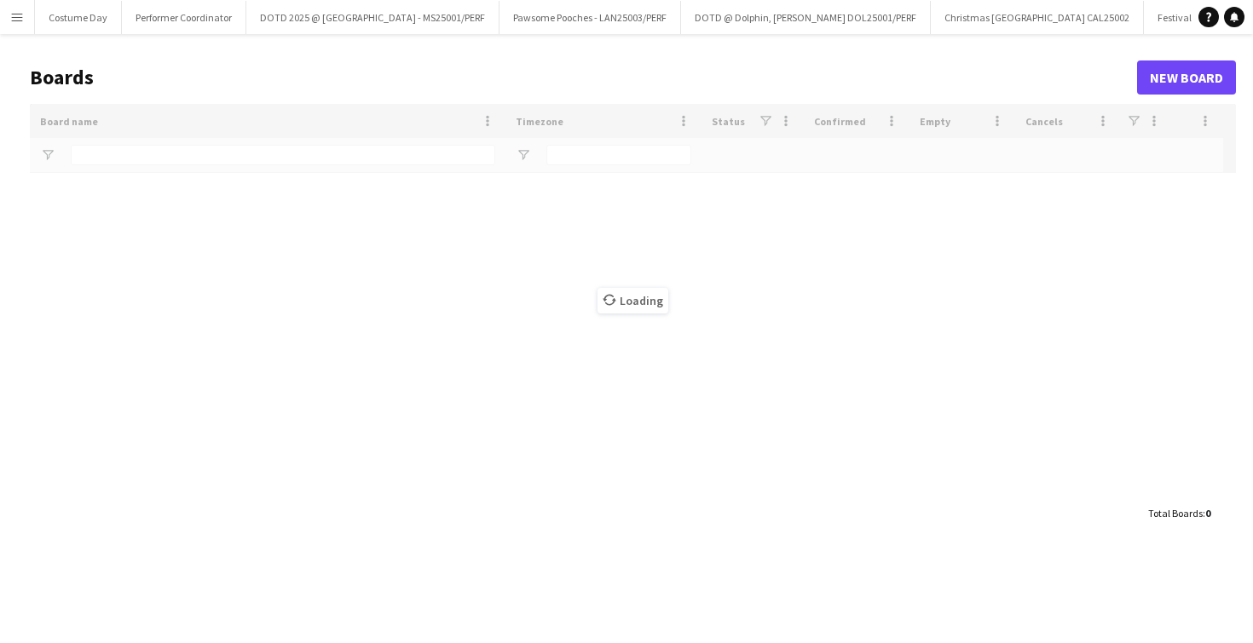 The height and width of the screenshot is (643, 1253). What do you see at coordinates (632, 301) in the screenshot?
I see `span: Loading` at bounding box center [632, 301].